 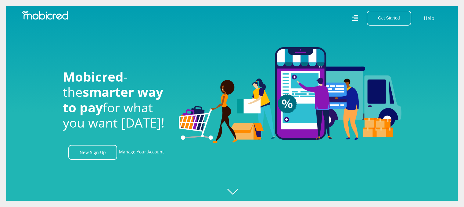 I want to click on a: Help, so click(x=429, y=18).